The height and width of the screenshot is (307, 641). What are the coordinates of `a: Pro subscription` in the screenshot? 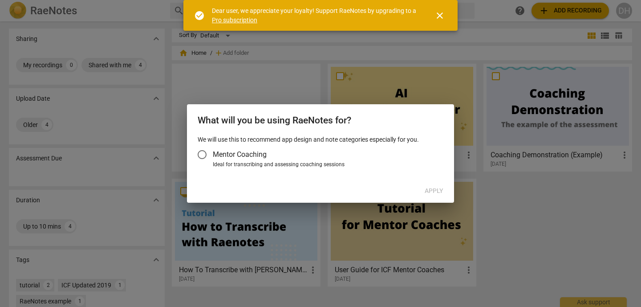 It's located at (235, 20).